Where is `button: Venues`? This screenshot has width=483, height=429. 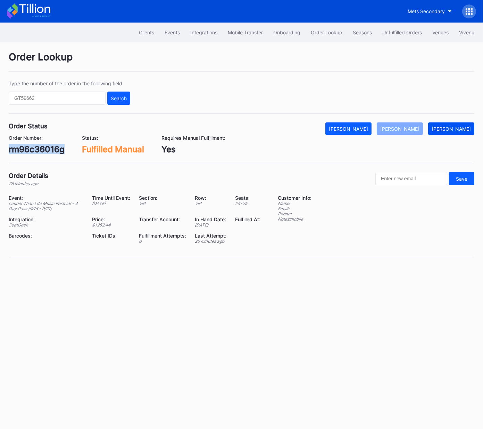
button: Venues is located at coordinates (440, 32).